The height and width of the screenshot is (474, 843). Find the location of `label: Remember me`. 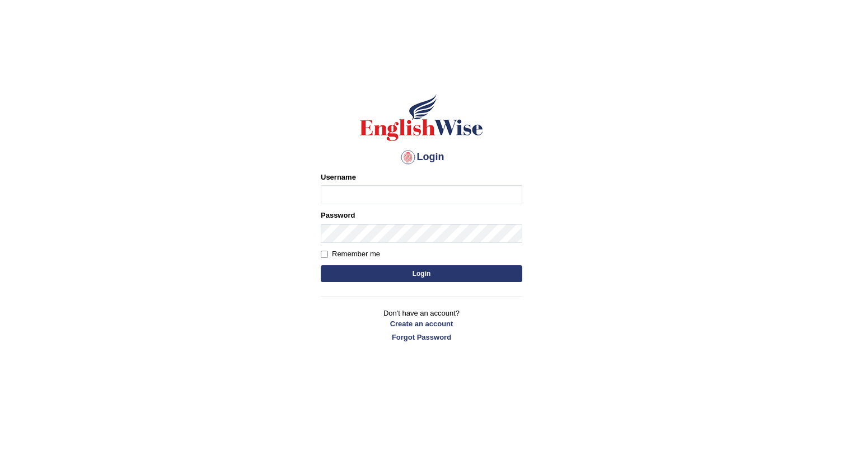

label: Remember me is located at coordinates (351, 254).